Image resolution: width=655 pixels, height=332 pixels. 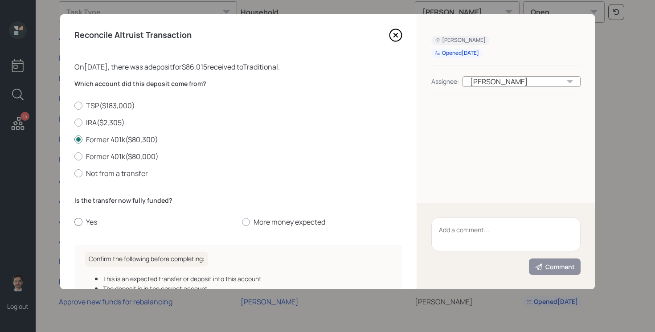 What do you see at coordinates (155, 222) in the screenshot?
I see `label: Yes` at bounding box center [155, 222].